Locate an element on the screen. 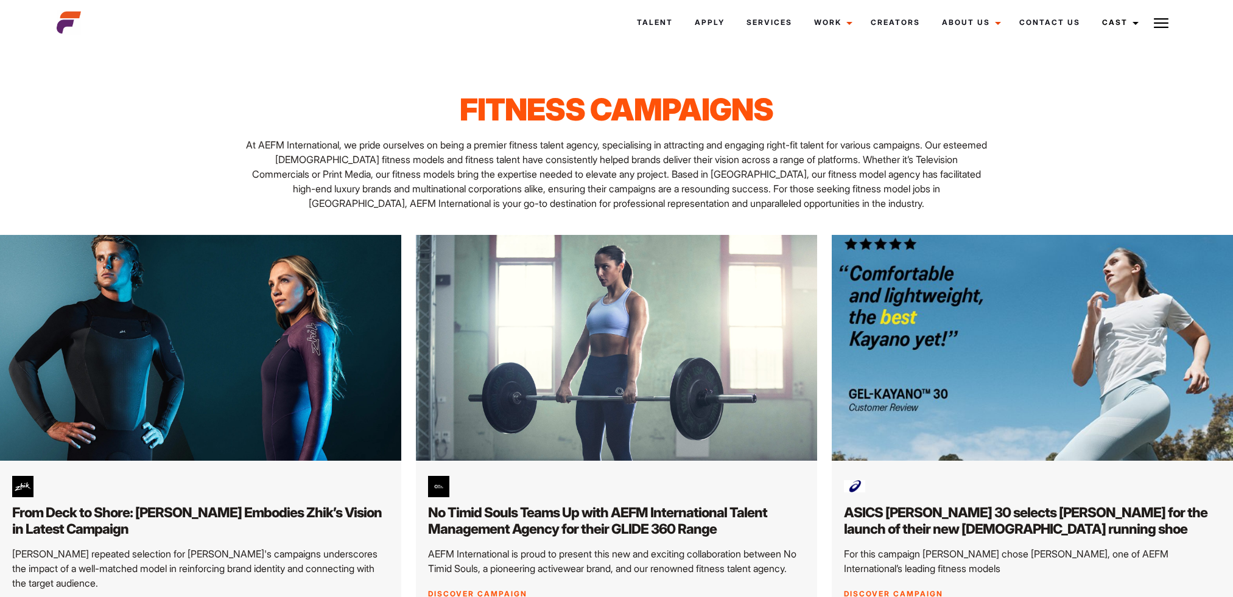 This screenshot has height=597, width=1233. img: download is located at coordinates (438, 486).